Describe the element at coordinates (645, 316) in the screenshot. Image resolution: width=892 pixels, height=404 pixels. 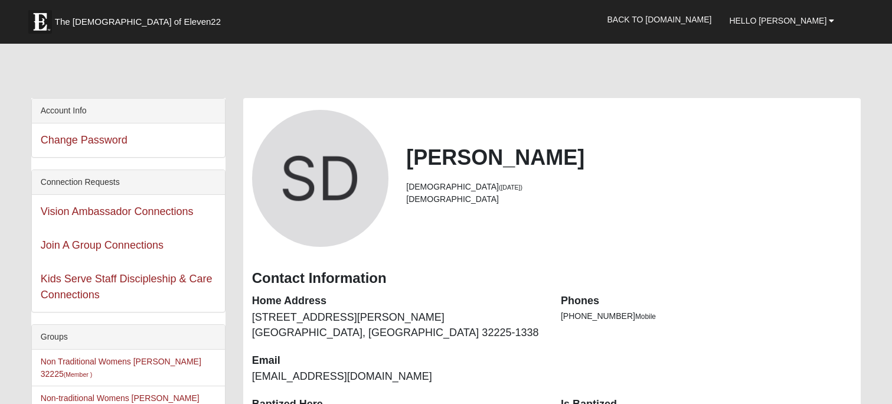
I see `span: Mobile` at that location.